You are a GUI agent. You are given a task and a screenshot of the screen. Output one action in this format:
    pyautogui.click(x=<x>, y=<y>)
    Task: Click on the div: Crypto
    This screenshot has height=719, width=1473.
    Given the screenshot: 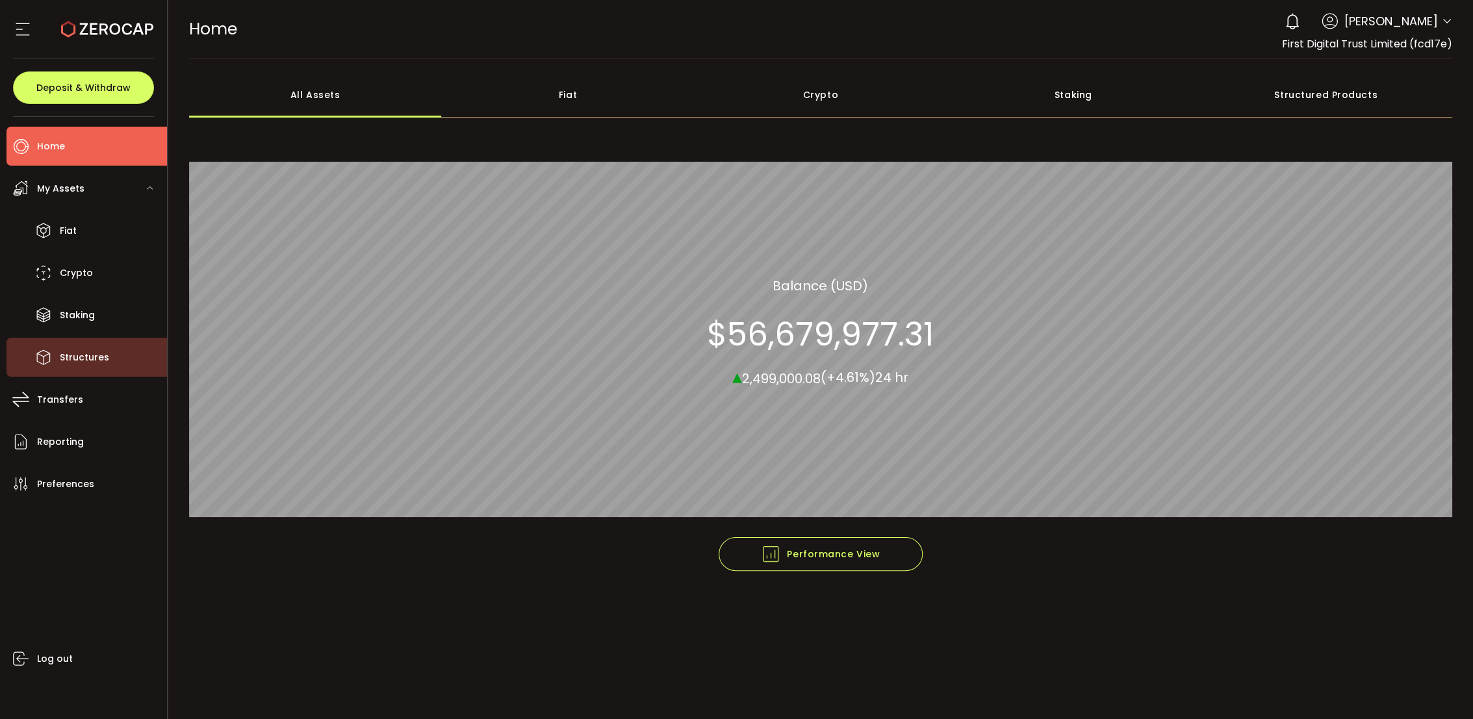 What is the action you would take?
    pyautogui.click(x=820, y=95)
    